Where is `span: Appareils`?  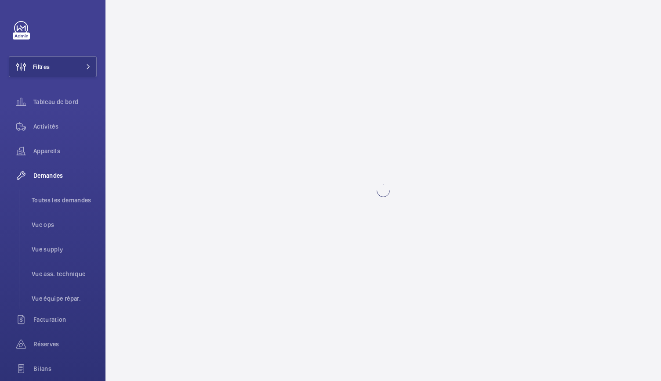 span: Appareils is located at coordinates (65, 151).